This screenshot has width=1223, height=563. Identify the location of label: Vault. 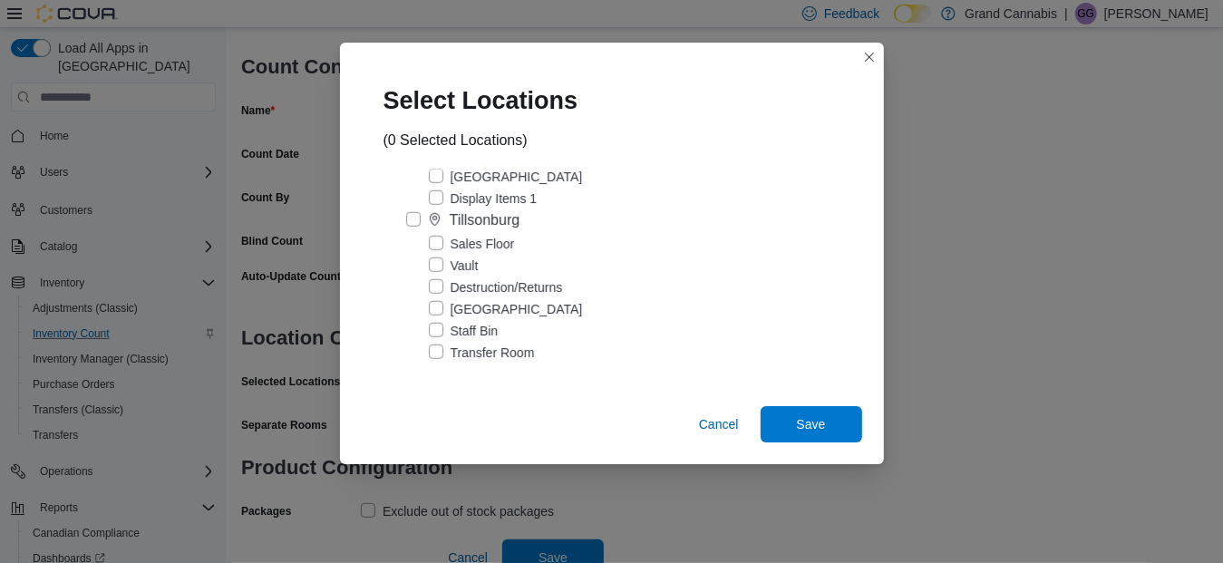
(453, 266).